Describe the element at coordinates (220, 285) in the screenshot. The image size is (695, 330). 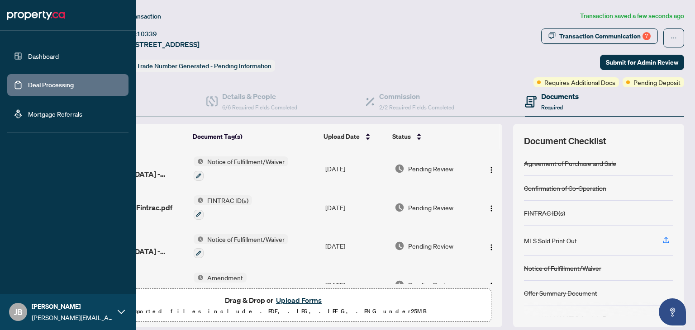
I see `button: Status IconAmendment` at that location.